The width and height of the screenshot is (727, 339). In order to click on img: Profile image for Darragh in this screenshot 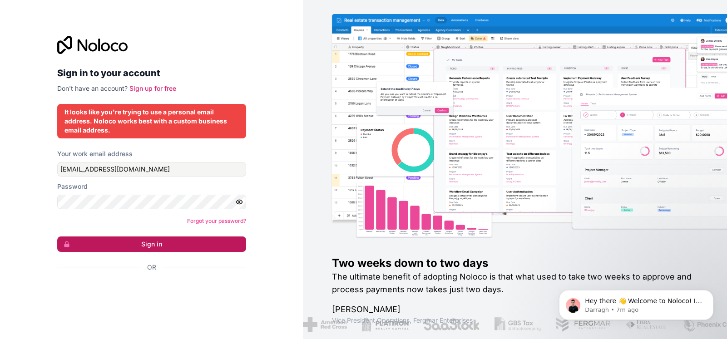, I will do `click(28, 34)`.